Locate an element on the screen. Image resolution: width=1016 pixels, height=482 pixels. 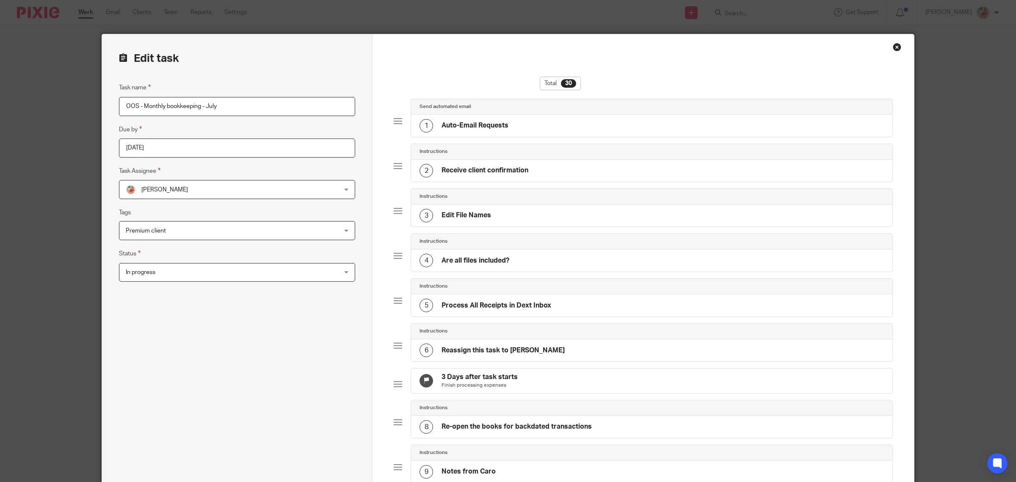
h4: Notes from Caro is located at coordinates (469, 471).